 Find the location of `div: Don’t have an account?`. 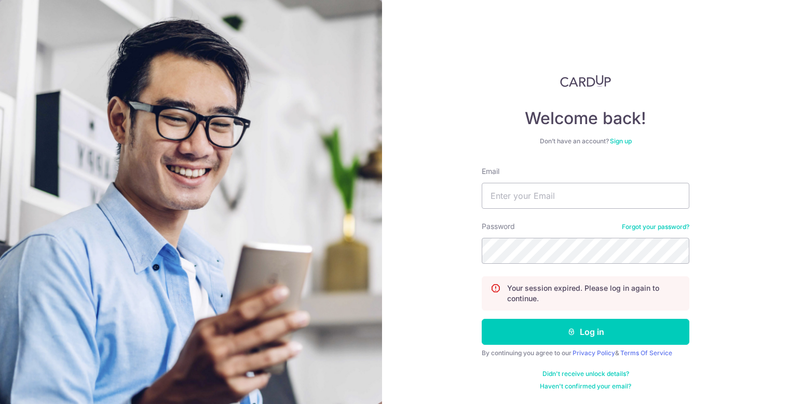

div: Don’t have an account? is located at coordinates (585, 141).